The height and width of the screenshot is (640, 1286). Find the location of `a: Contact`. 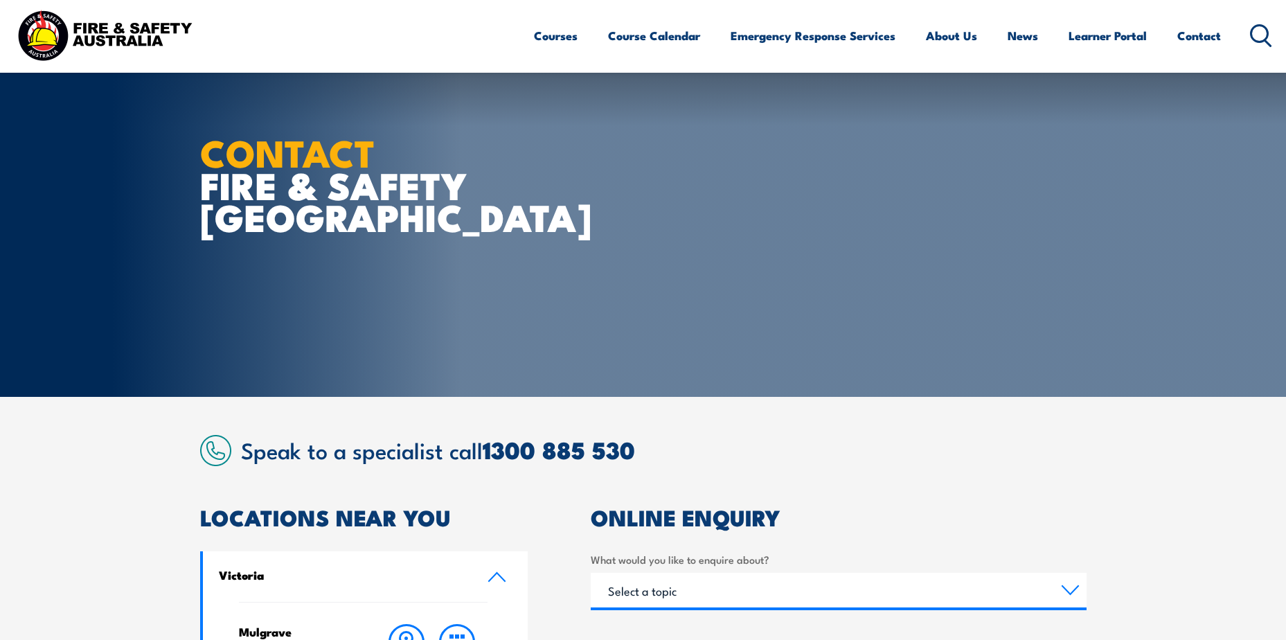

a: Contact is located at coordinates (1199, 35).